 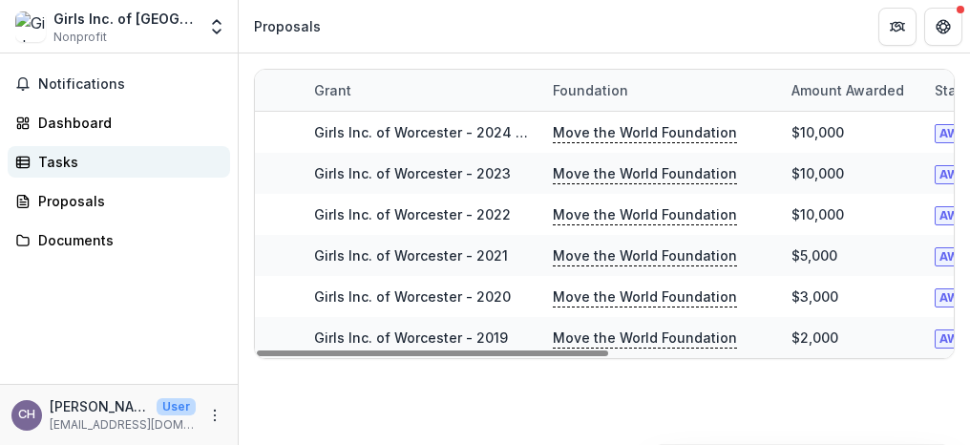 I want to click on a: Girls Inc. of Worcester - 2023, so click(x=412, y=173).